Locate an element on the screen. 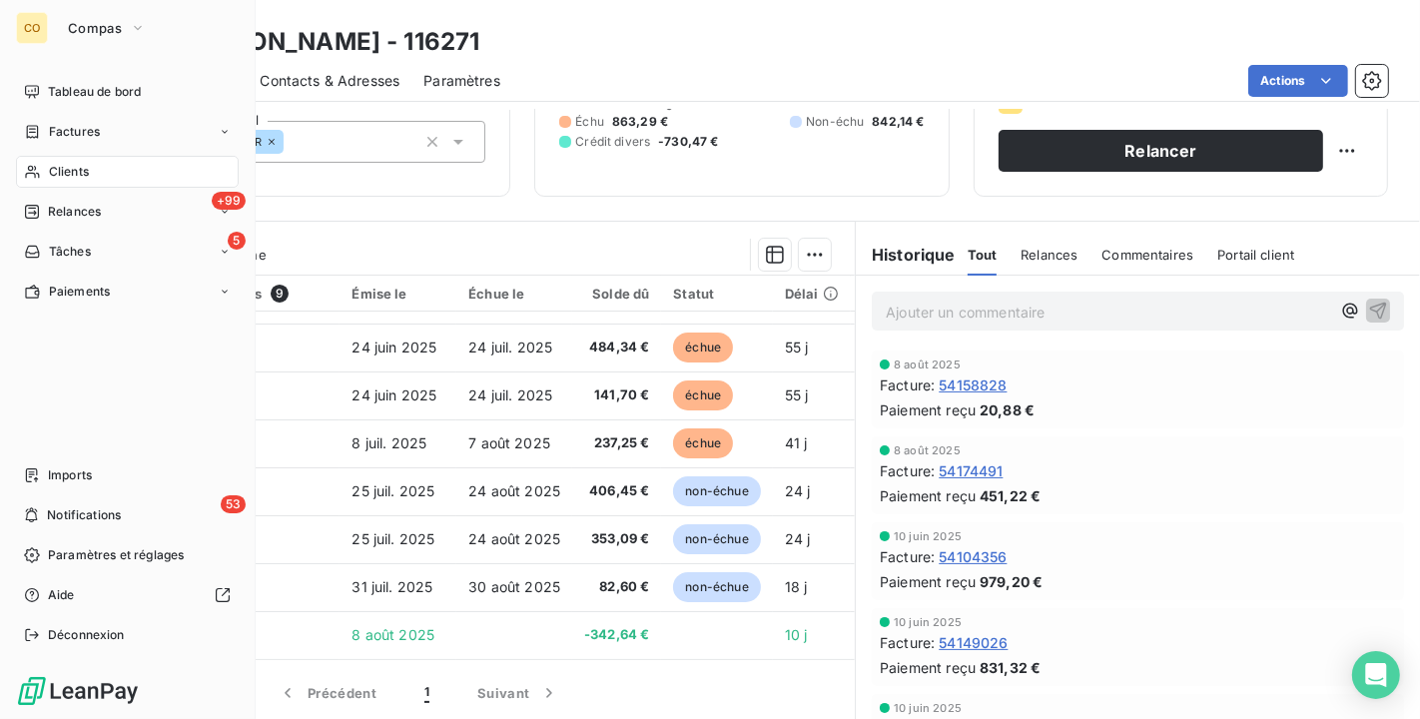  span: 237,25 € is located at coordinates (616, 444).